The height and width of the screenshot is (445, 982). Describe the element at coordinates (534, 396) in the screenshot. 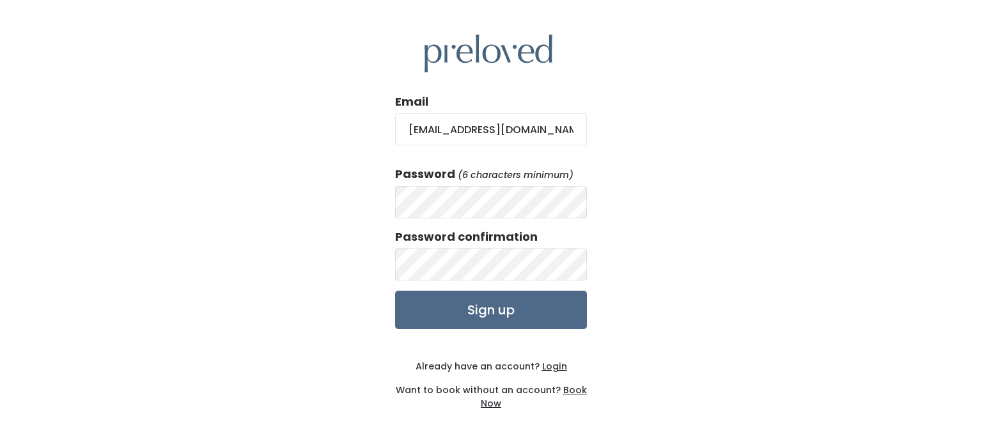

I see `a: Book Now` at that location.